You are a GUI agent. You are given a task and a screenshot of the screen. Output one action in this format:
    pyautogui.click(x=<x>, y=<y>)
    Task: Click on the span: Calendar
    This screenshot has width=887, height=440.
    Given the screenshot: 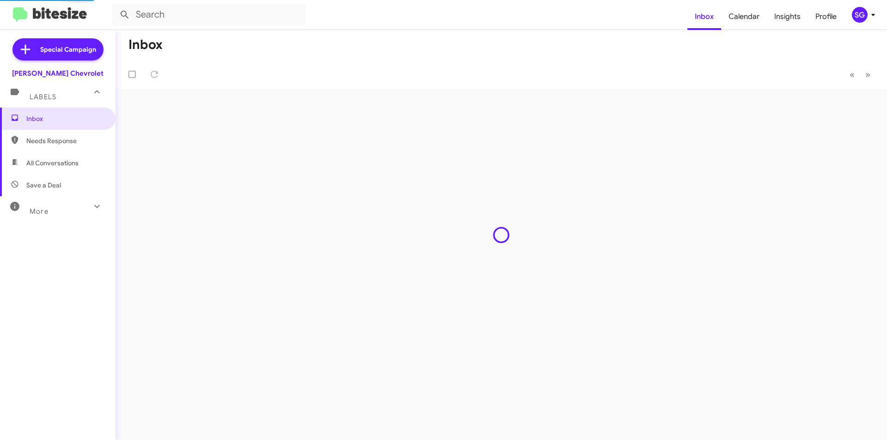 What is the action you would take?
    pyautogui.click(x=744, y=17)
    